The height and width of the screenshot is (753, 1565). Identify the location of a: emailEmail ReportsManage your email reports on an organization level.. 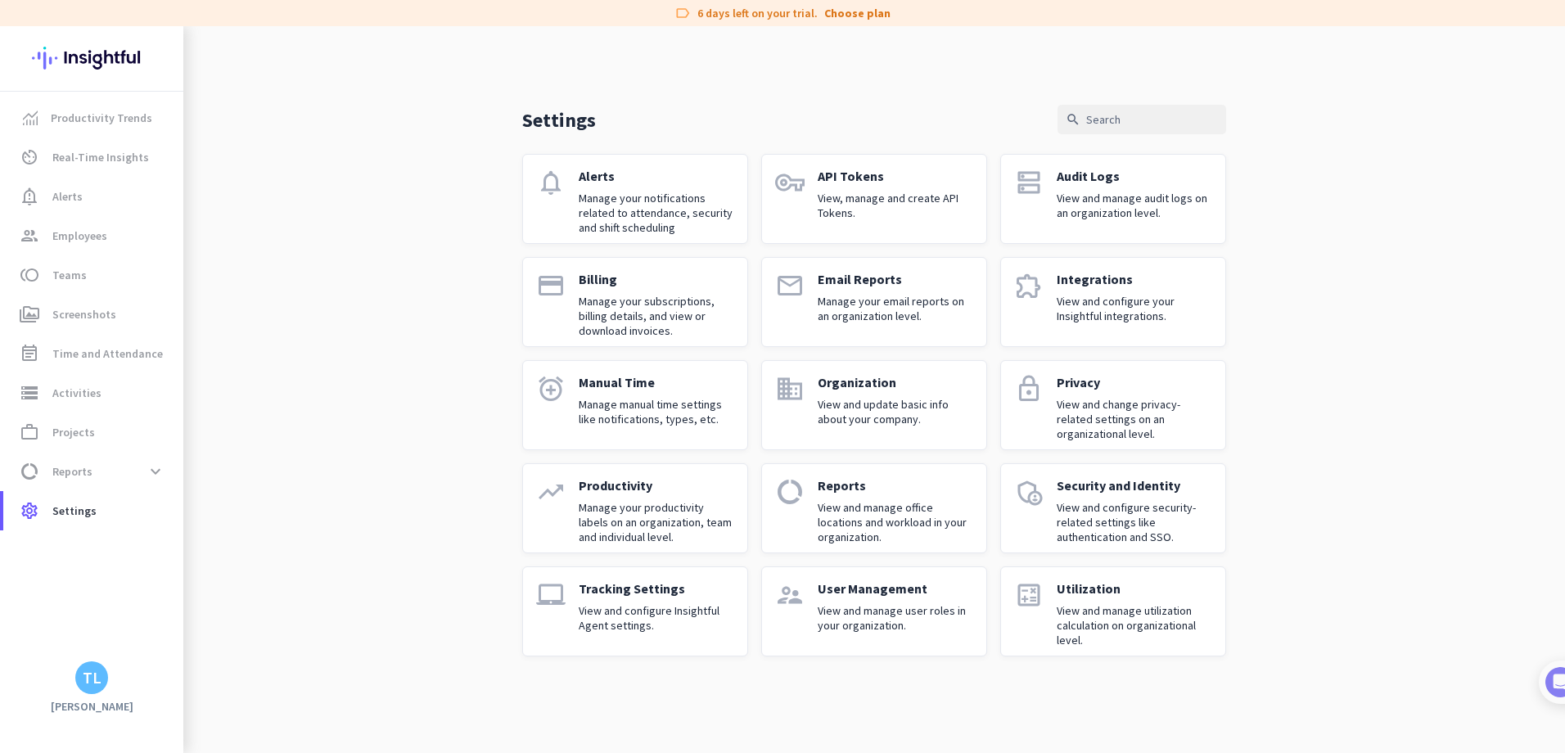
(874, 302).